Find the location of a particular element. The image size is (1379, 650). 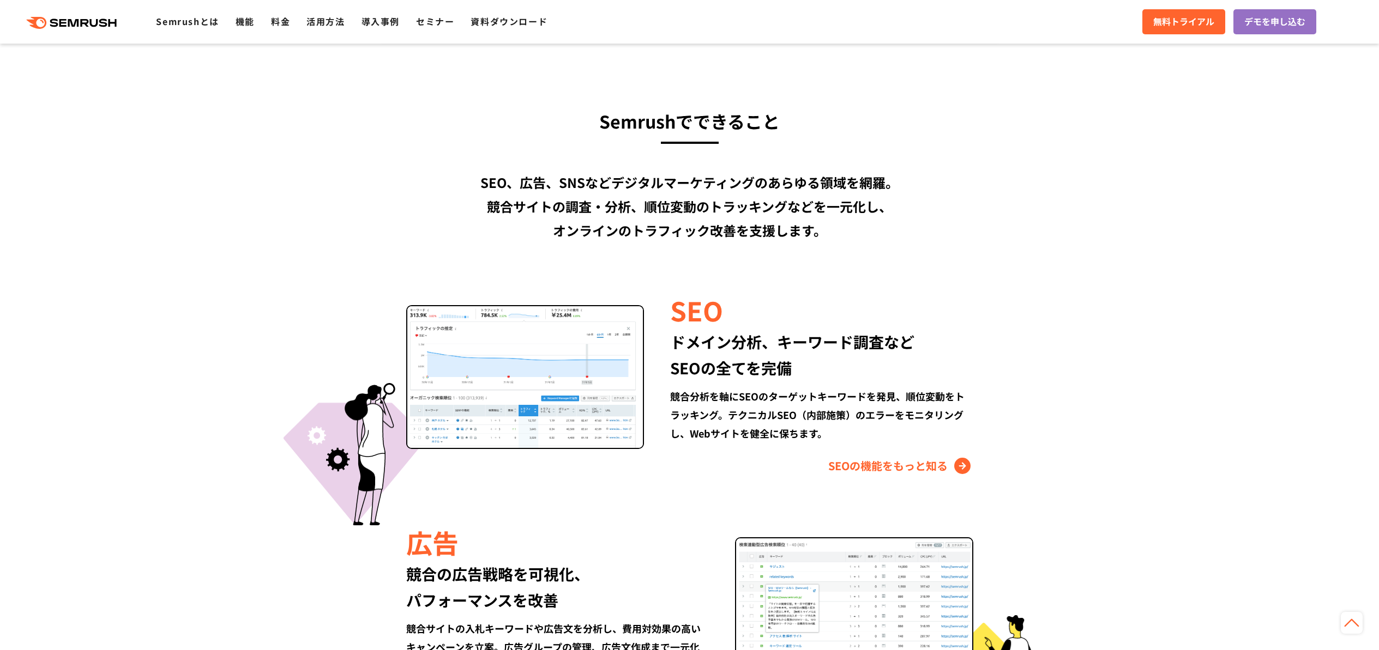

span: 無料トライアル is located at coordinates (1184, 22).